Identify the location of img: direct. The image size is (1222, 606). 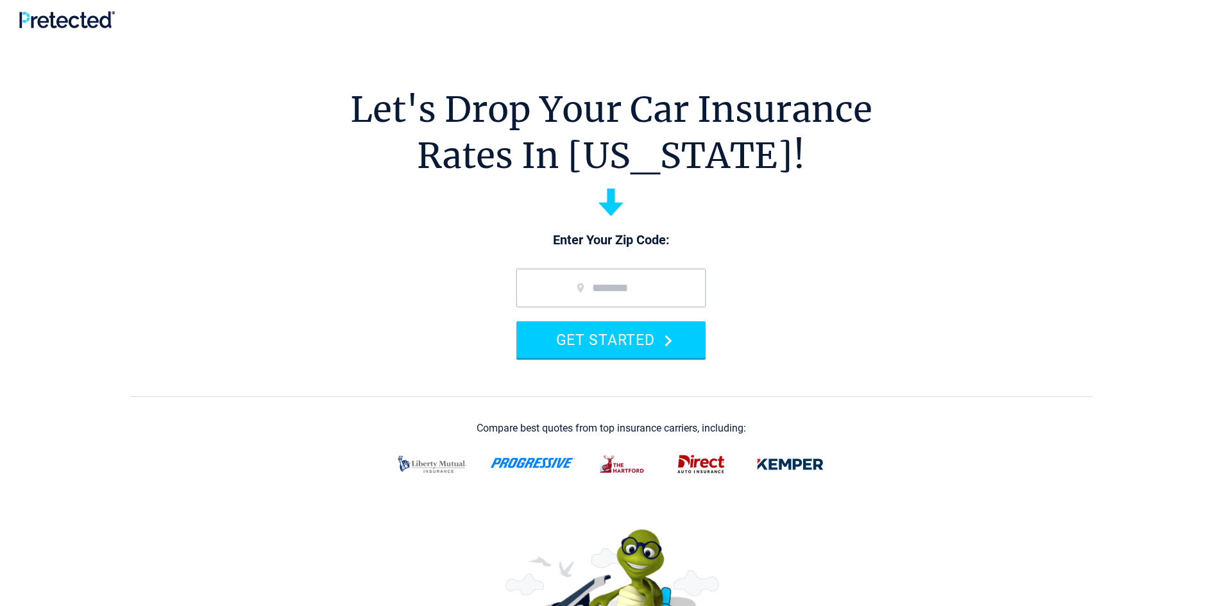
(701, 465).